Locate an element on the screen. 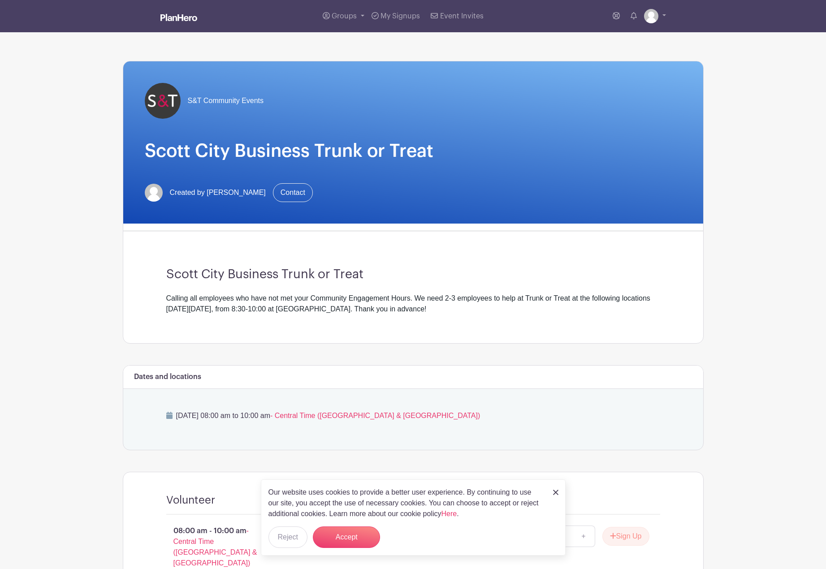 The width and height of the screenshot is (826, 569). button: Sign Up is located at coordinates (626, 537).